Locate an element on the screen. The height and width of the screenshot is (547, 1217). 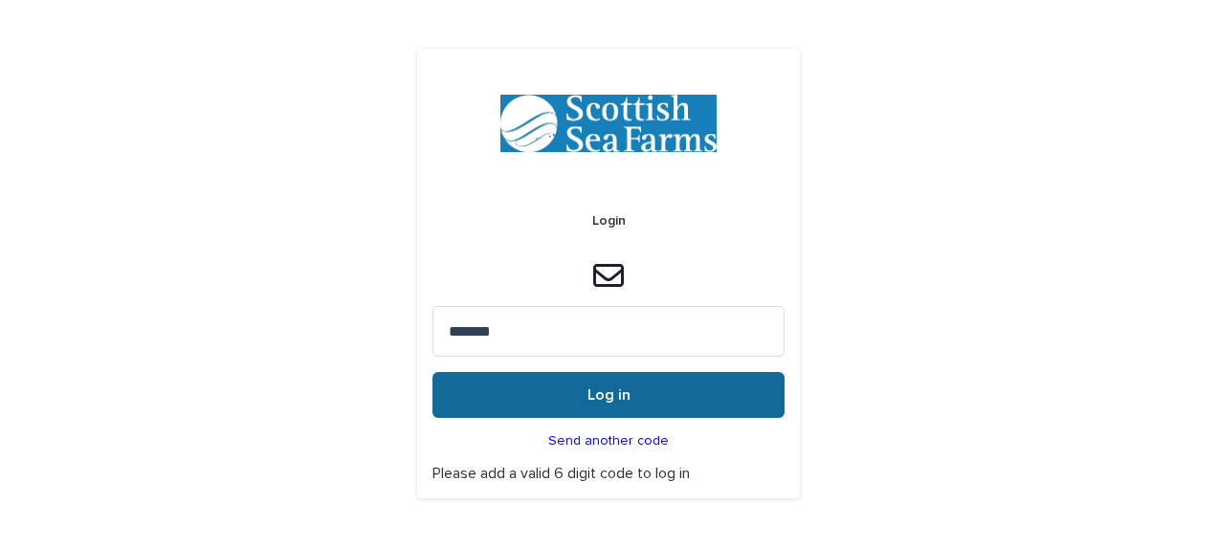
p: Send another code is located at coordinates (609, 441).